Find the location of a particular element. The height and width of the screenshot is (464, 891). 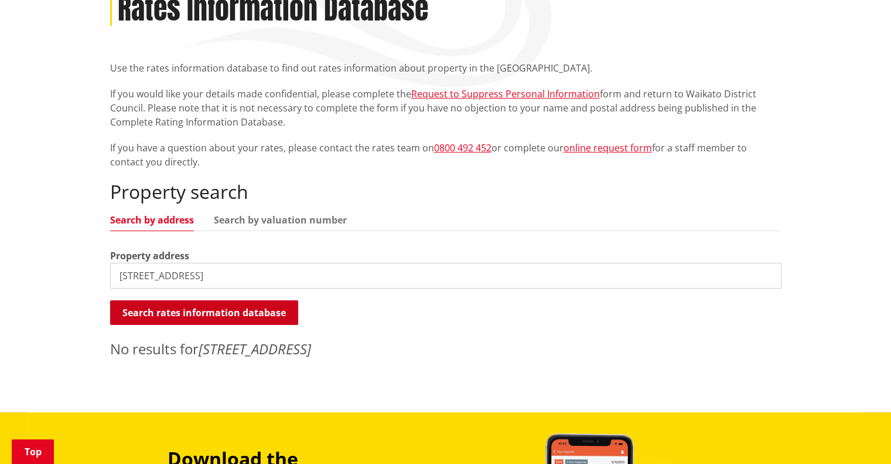

p: If you have a question about your rates, please contact the rates team on or complete our for a s... is located at coordinates (446, 155).